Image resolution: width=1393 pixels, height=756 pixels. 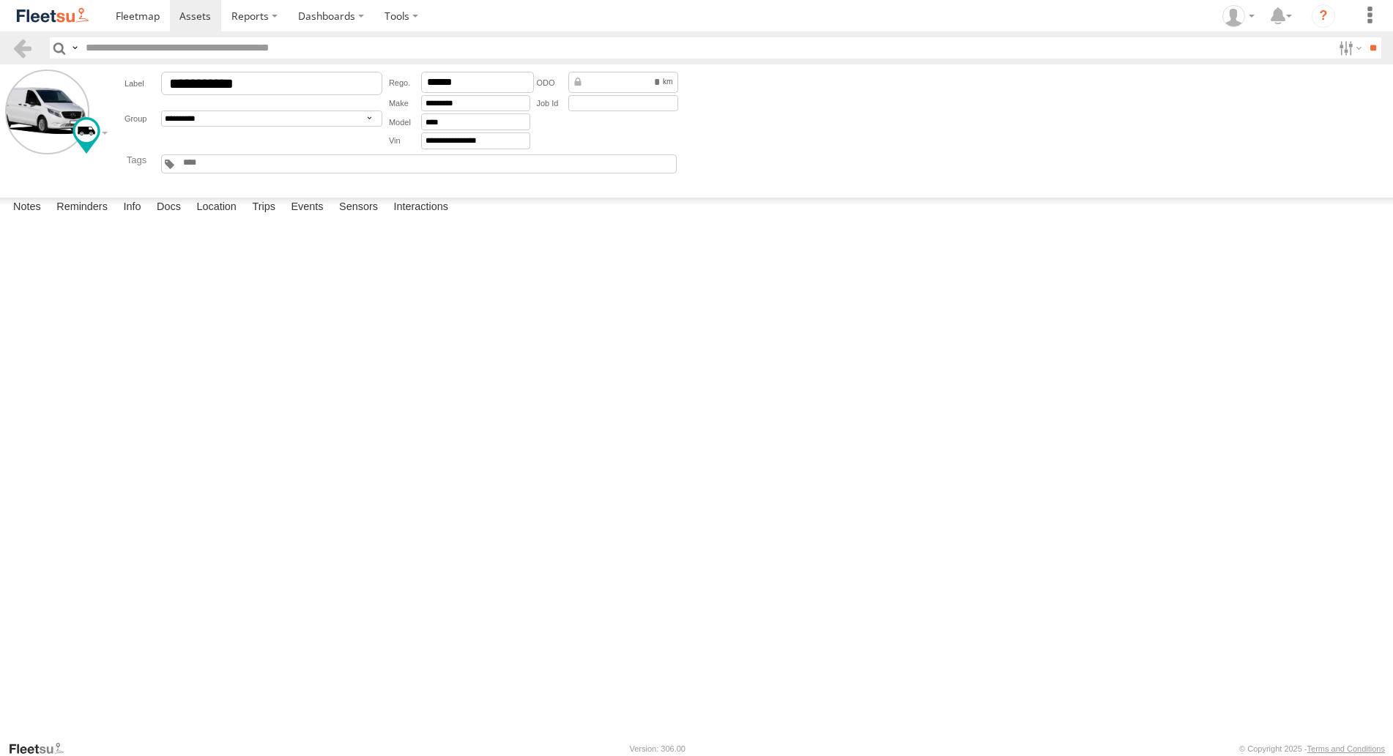 I want to click on label: Notes, so click(x=27, y=208).